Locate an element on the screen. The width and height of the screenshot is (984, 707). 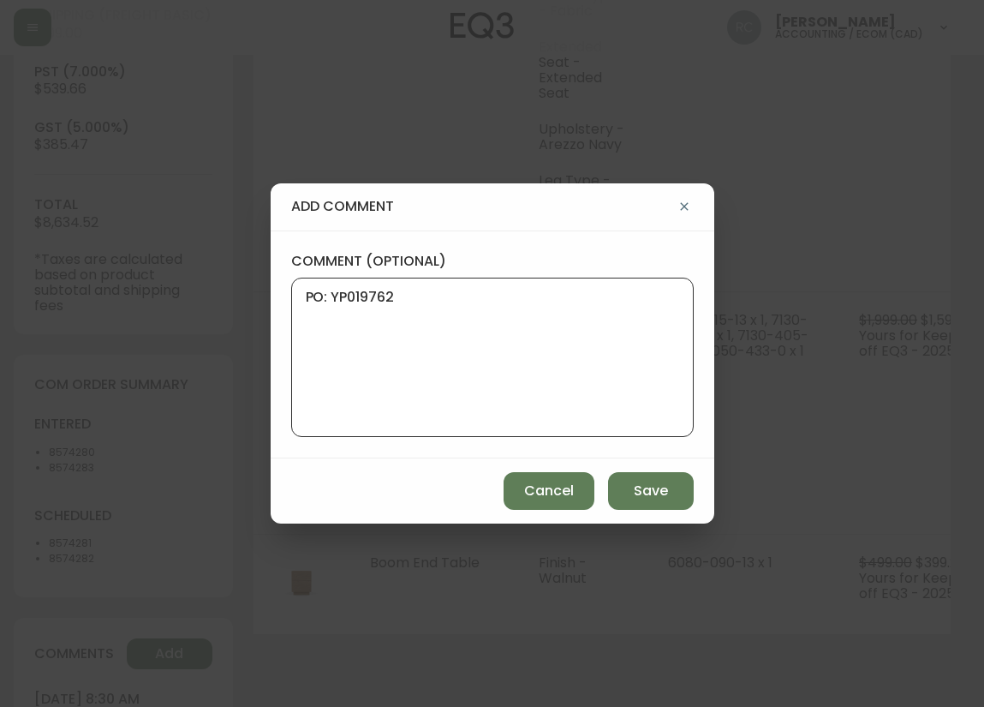
button: Cancel is located at coordinates (549, 491).